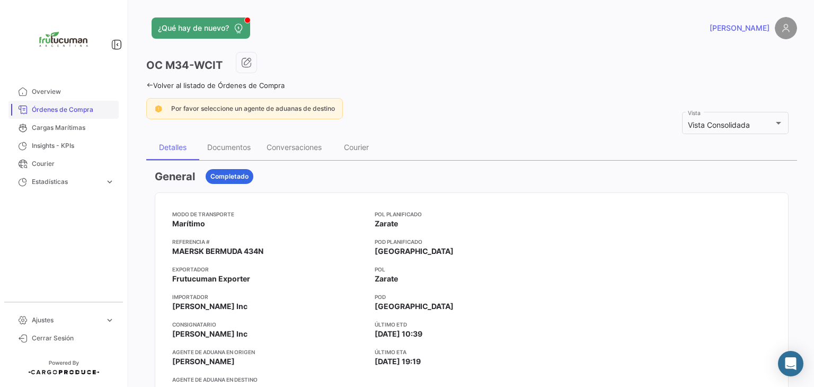  What do you see at coordinates (229, 147) in the screenshot?
I see `div: Documentos` at bounding box center [229, 147].